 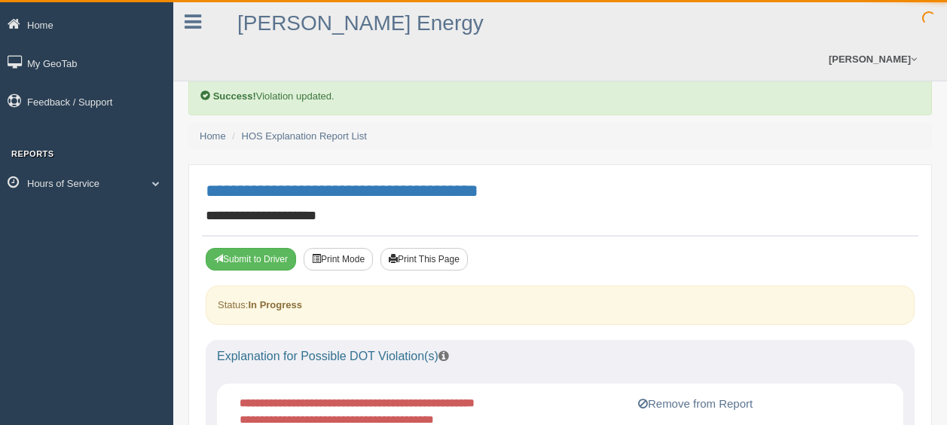 What do you see at coordinates (212, 136) in the screenshot?
I see `a: Home` at bounding box center [212, 136].